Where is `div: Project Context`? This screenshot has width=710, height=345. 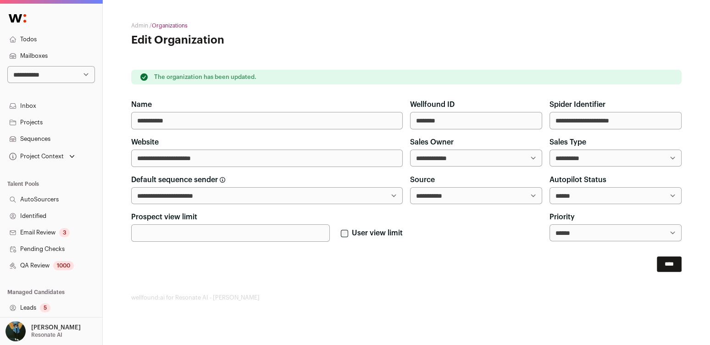
div: Project Context is located at coordinates (35, 156).